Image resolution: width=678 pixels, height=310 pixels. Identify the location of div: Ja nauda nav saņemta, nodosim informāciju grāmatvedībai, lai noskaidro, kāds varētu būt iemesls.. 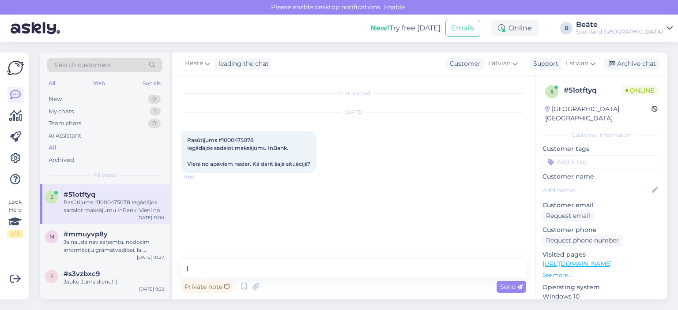
(114, 246).